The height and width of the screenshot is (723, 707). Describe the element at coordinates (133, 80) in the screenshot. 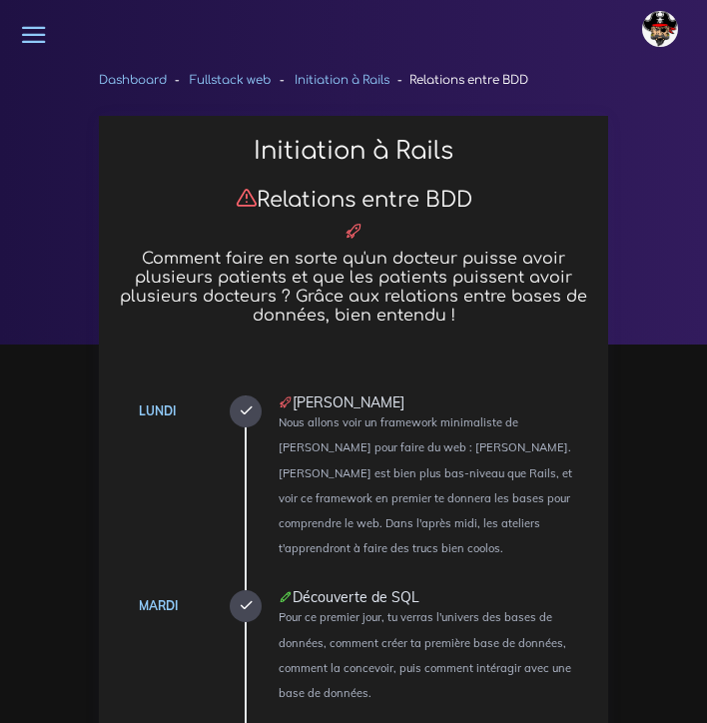

I see `a: Dashboard` at that location.